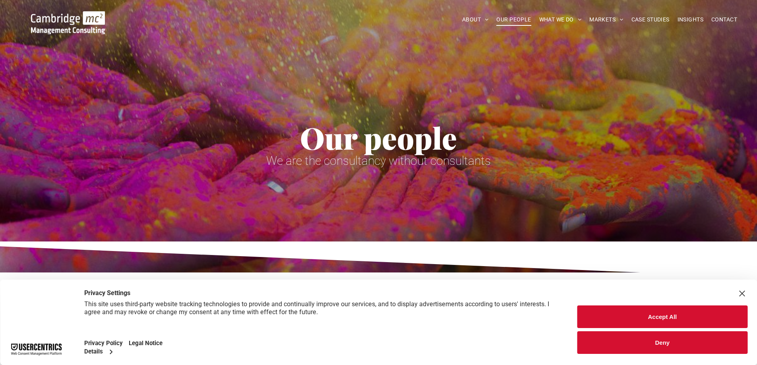 The image size is (757, 365). What do you see at coordinates (476, 19) in the screenshot?
I see `a: ABOUT` at bounding box center [476, 19].